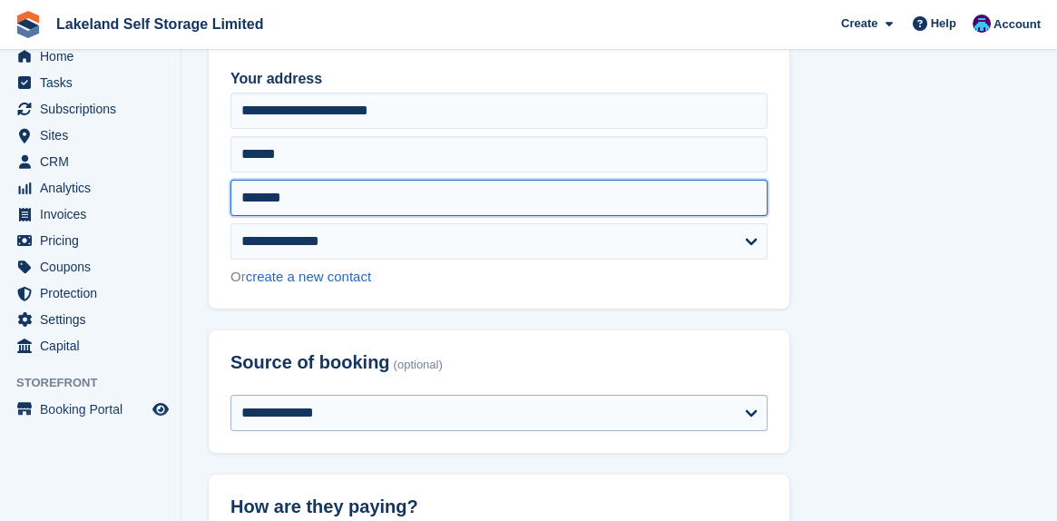  Describe the element at coordinates (94, 109) in the screenshot. I see `span: Subscriptions` at that location.